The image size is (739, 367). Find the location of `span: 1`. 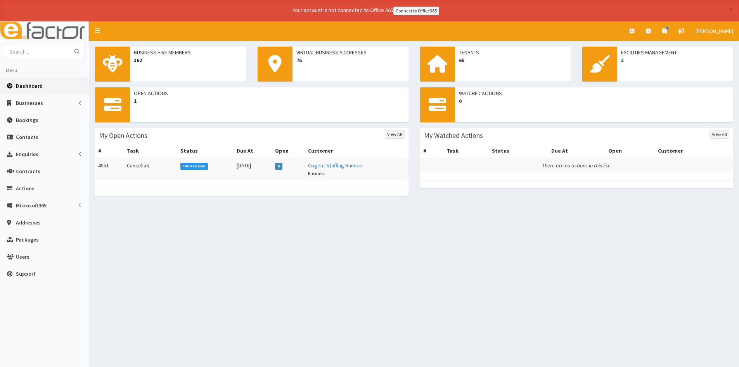

span: 1 is located at coordinates (269, 101).